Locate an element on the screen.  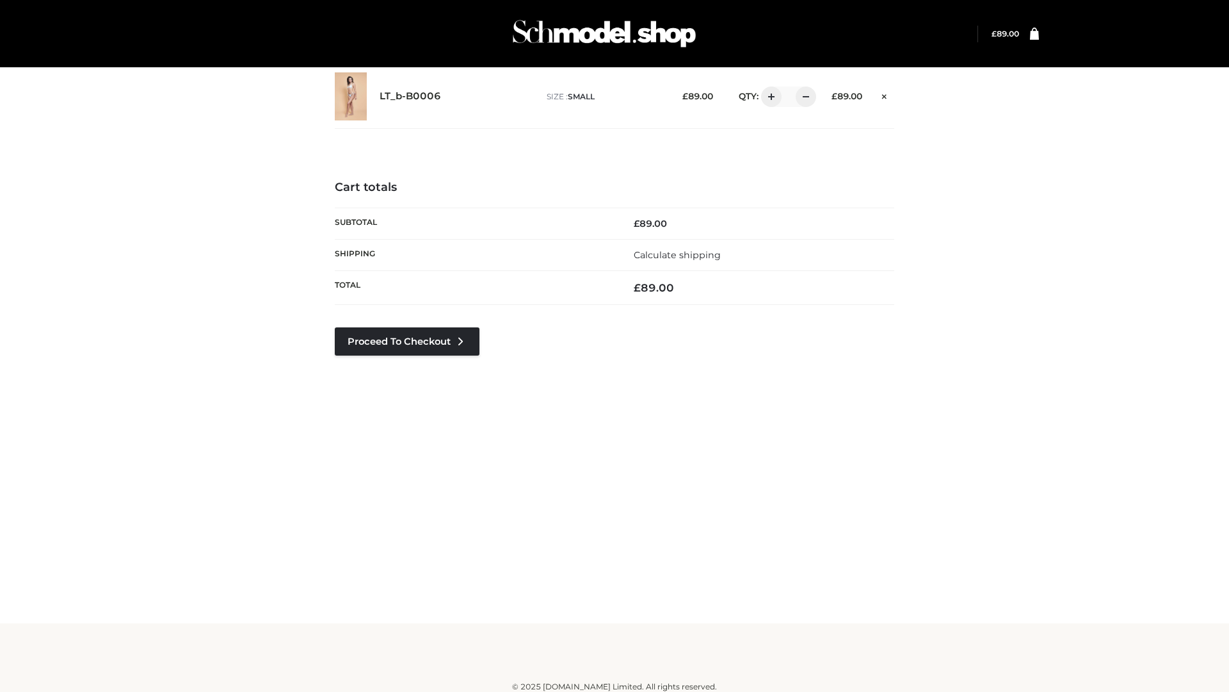
img: Schmodel Admin 964 is located at coordinates (604, 33).